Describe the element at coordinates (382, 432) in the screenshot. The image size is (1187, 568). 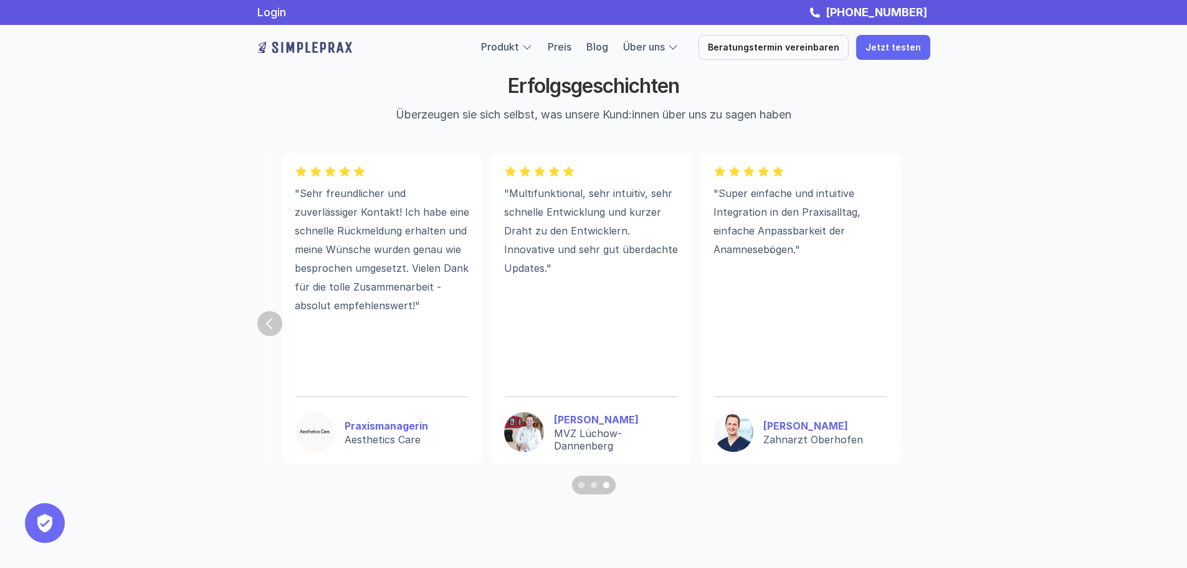
I see `a: PraxismanagerinAesthetics Care` at that location.